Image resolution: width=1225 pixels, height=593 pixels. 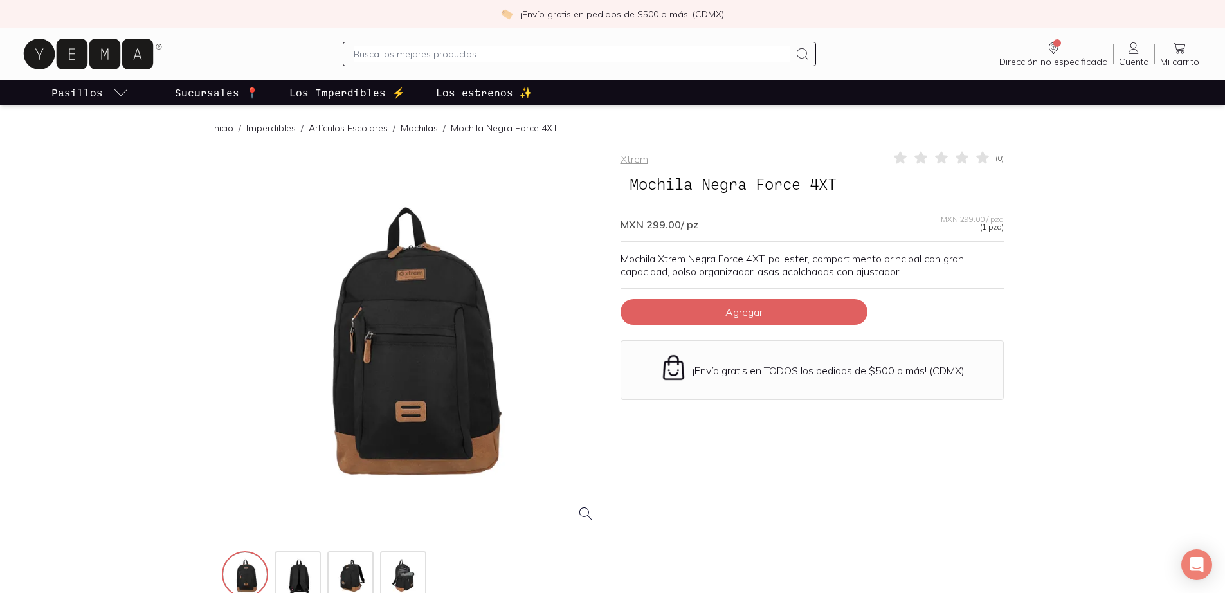 What do you see at coordinates (1054, 54) in the screenshot?
I see `a: Dirección no especificada` at bounding box center [1054, 54].